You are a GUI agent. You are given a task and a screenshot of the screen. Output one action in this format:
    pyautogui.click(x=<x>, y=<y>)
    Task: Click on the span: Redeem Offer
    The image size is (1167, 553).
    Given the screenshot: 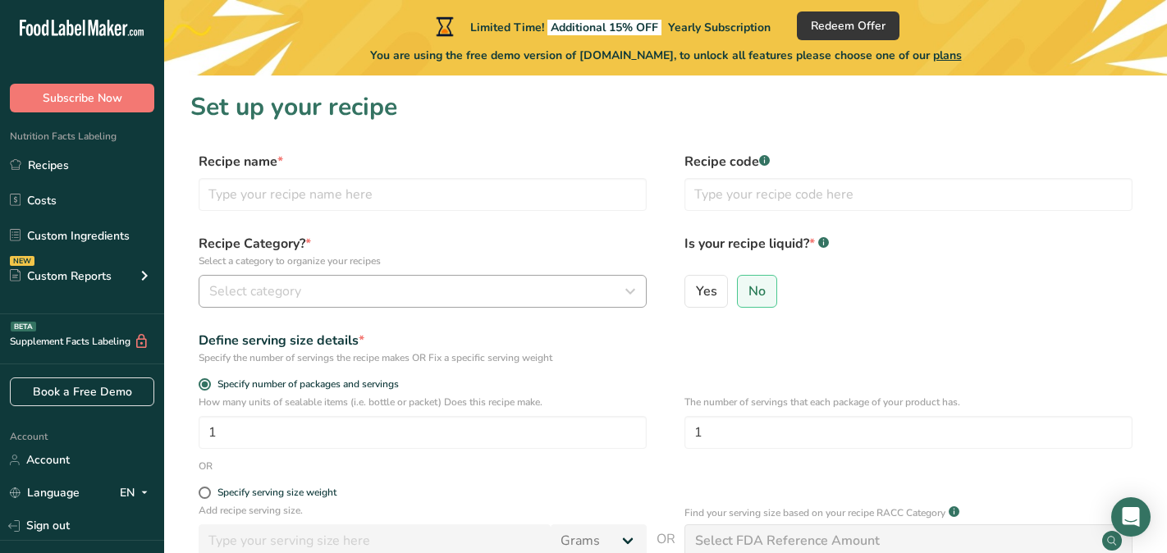 What is the action you would take?
    pyautogui.click(x=848, y=25)
    